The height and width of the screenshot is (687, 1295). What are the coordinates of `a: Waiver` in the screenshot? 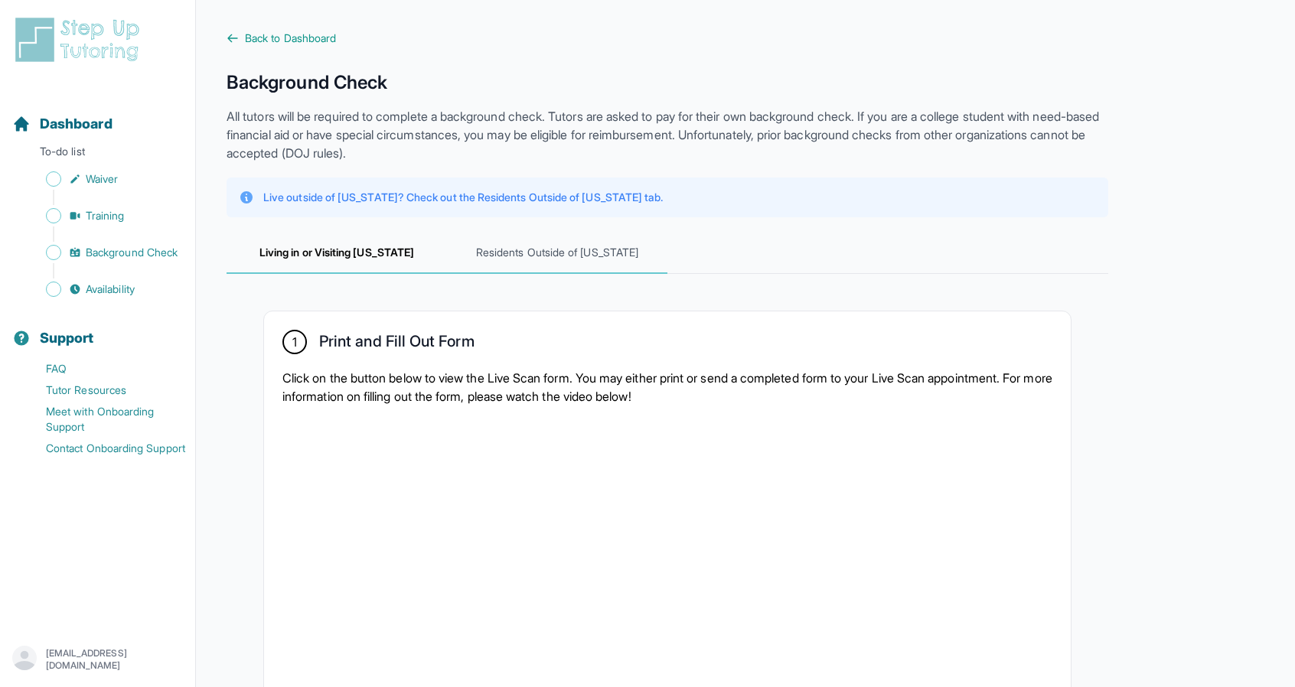 It's located at (103, 179).